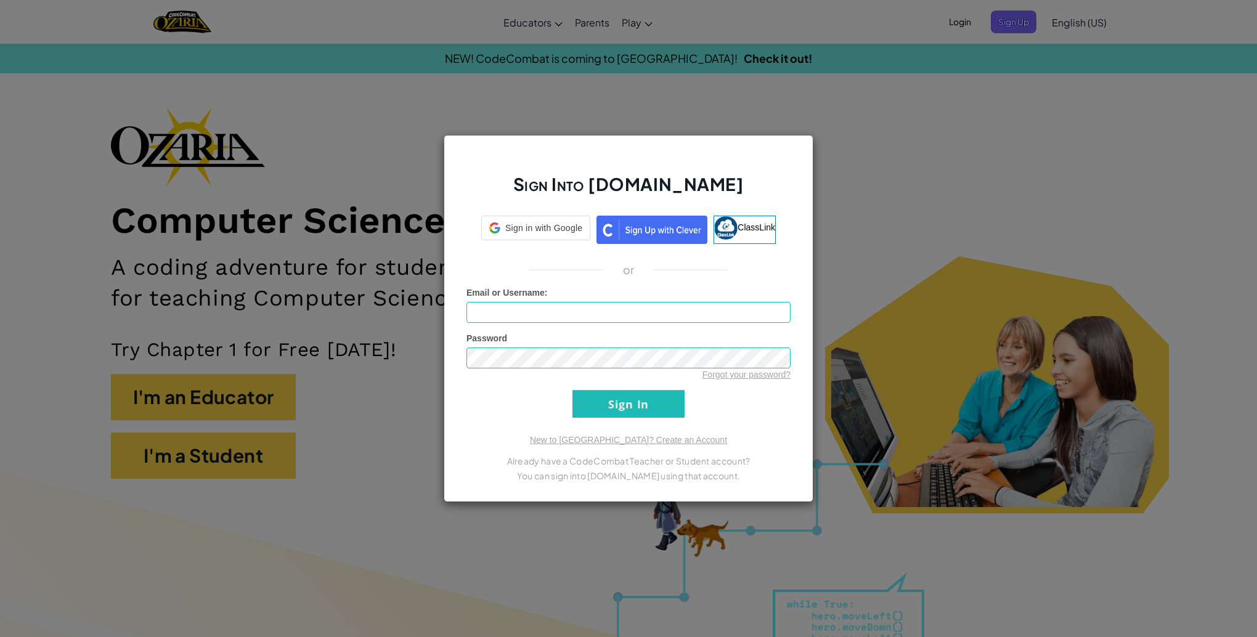 This screenshot has height=637, width=1257. I want to click on span: ClassLink, so click(756, 227).